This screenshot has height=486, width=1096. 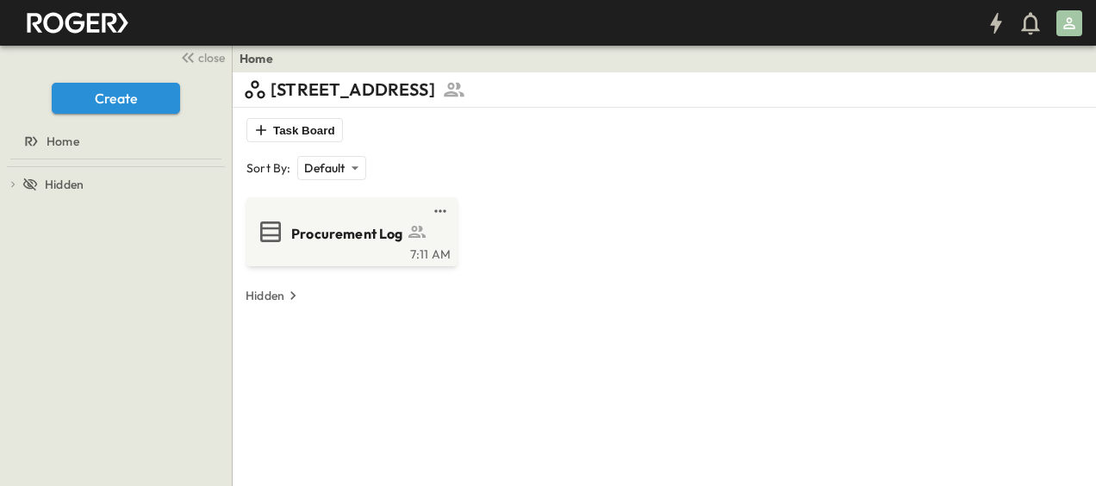 I want to click on span: Procurement Log, so click(x=347, y=234).